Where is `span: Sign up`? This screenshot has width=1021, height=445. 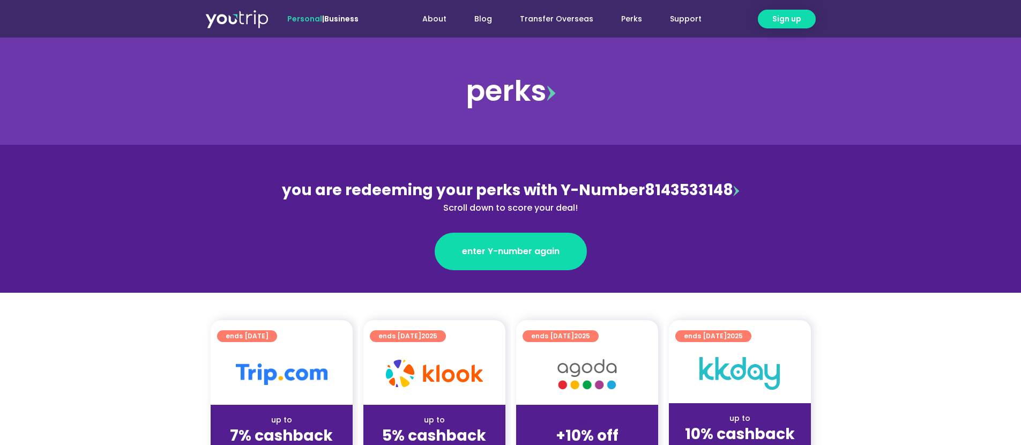
span: Sign up is located at coordinates (787, 19).